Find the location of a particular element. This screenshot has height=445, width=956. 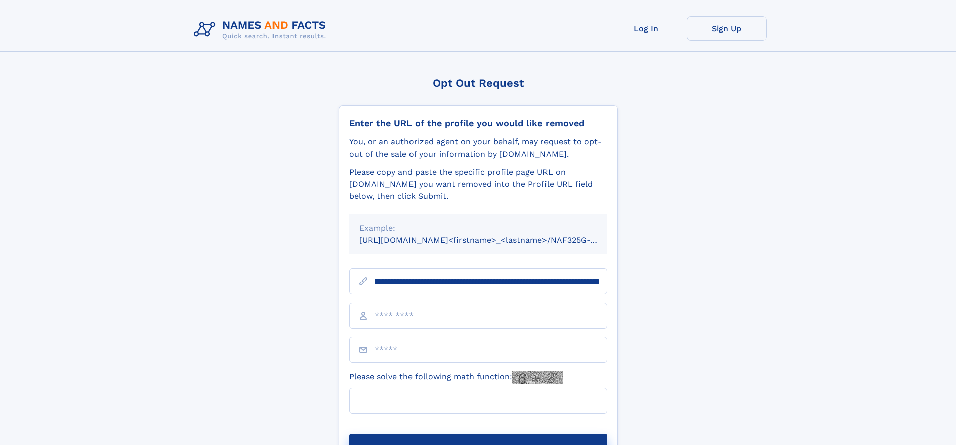

div: Example: is located at coordinates (478, 228).